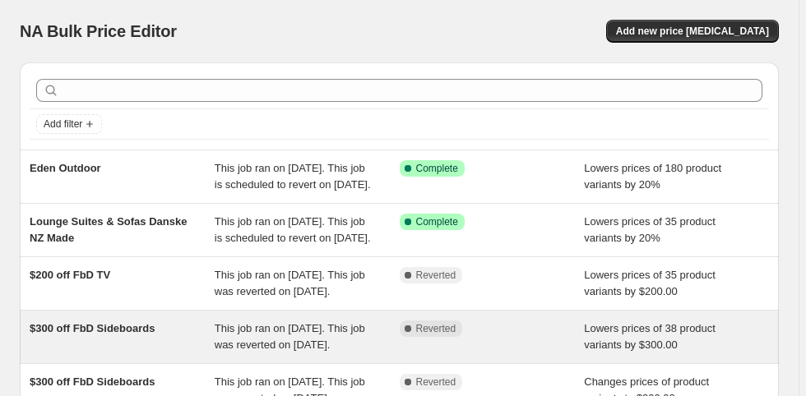 The image size is (806, 396). I want to click on button: Add filter, so click(69, 124).